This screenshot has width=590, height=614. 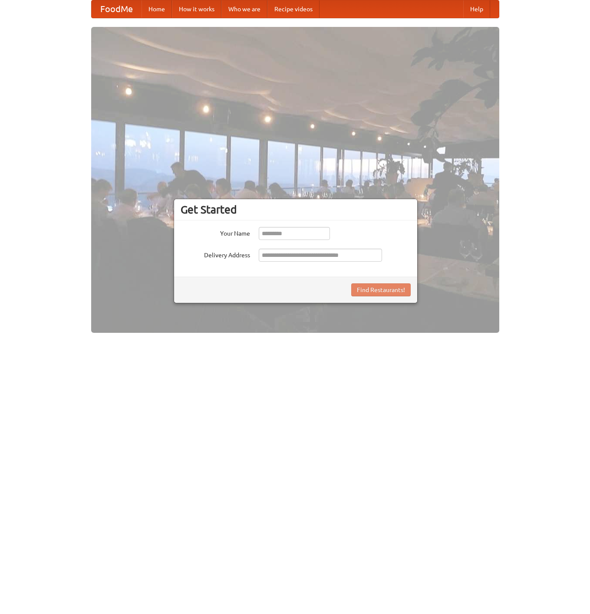 I want to click on a: FoodMe, so click(x=116, y=9).